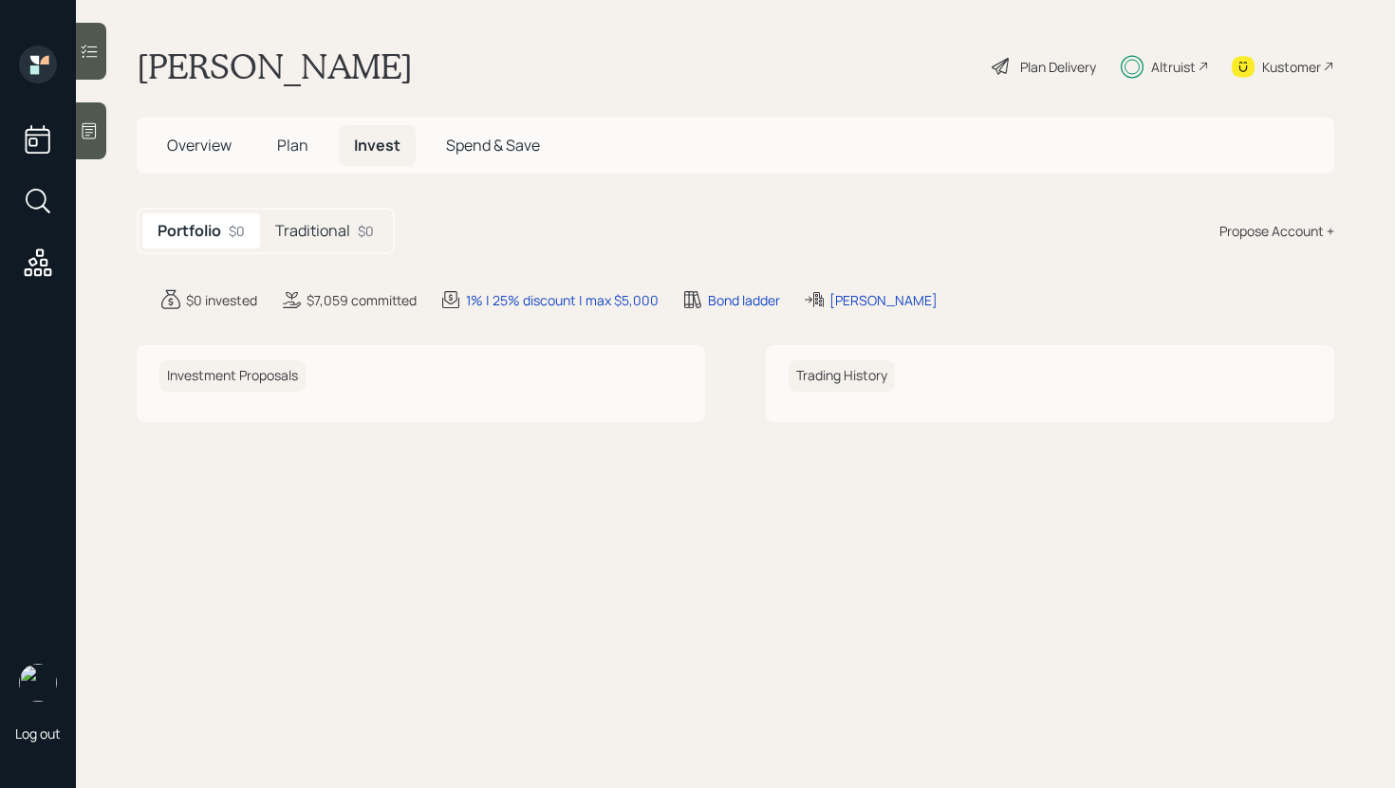 This screenshot has height=788, width=1395. I want to click on span: Plan, so click(292, 145).